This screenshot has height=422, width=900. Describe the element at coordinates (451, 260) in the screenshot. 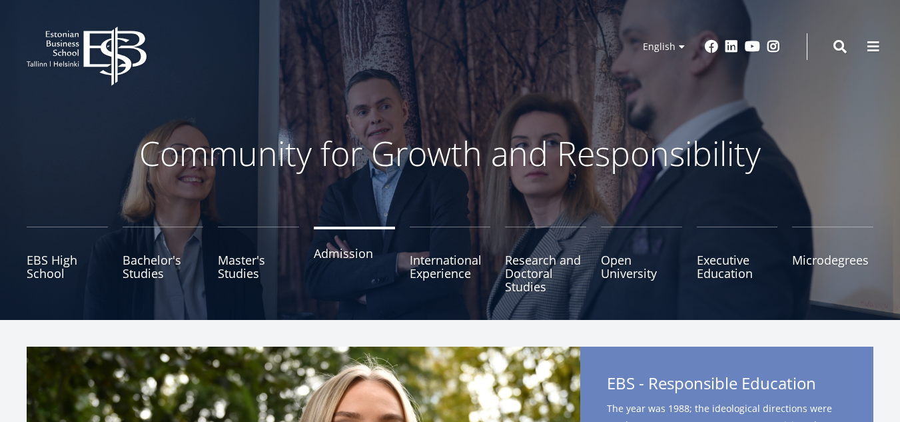

I see `a: International Experience` at that location.